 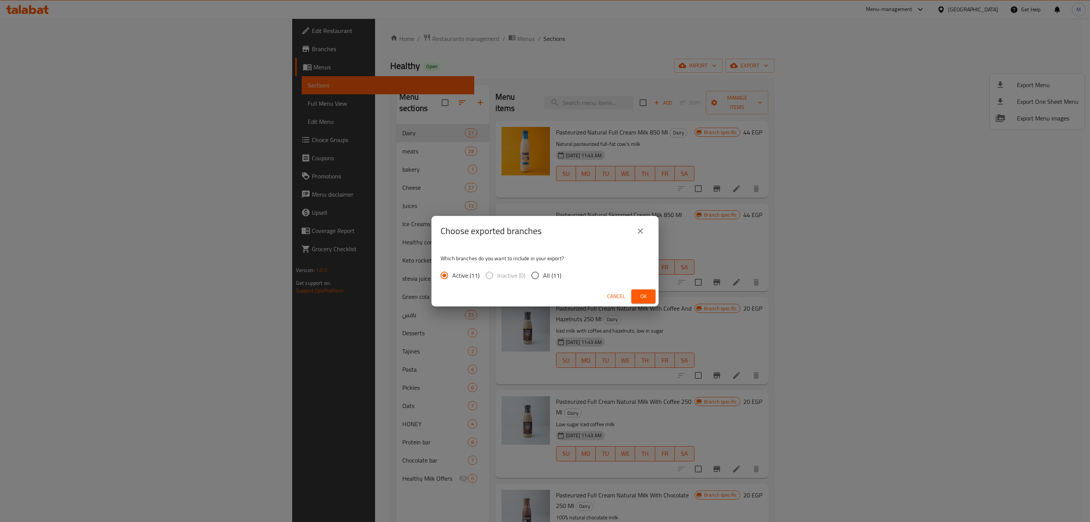 I want to click on span: Active (11), so click(x=466, y=275).